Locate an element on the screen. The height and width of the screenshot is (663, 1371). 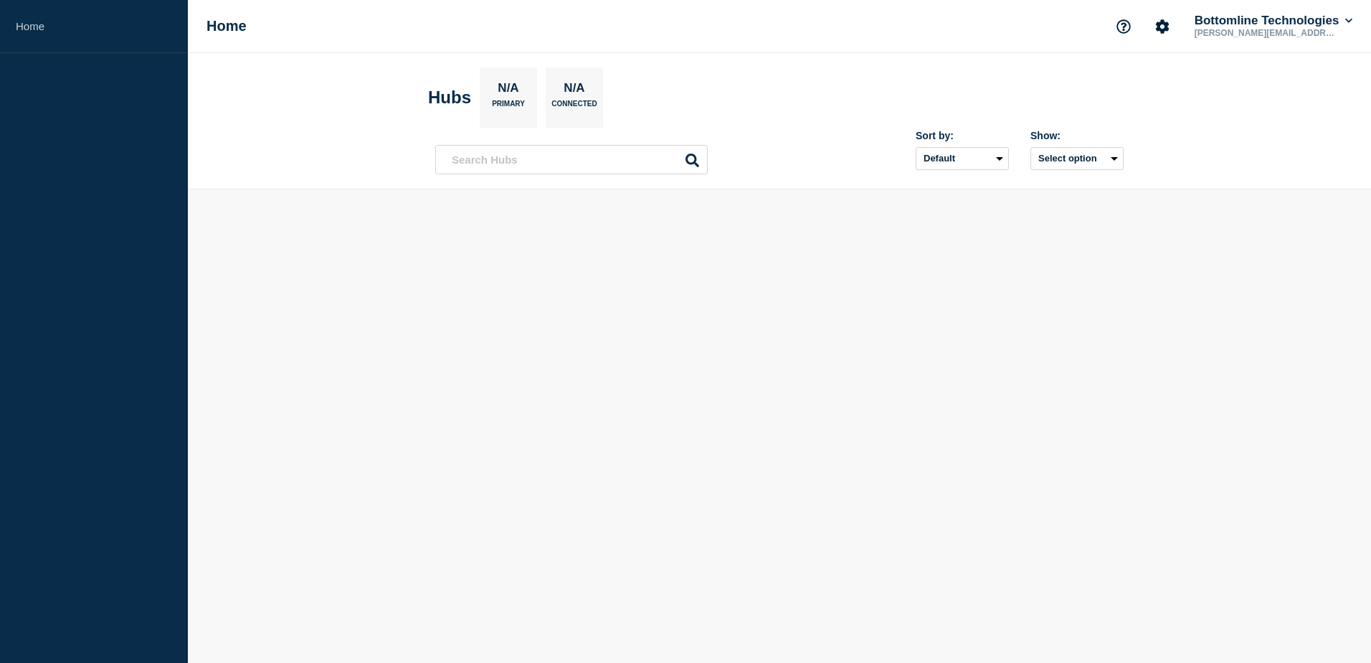
h2: Hubs is located at coordinates (450, 98).